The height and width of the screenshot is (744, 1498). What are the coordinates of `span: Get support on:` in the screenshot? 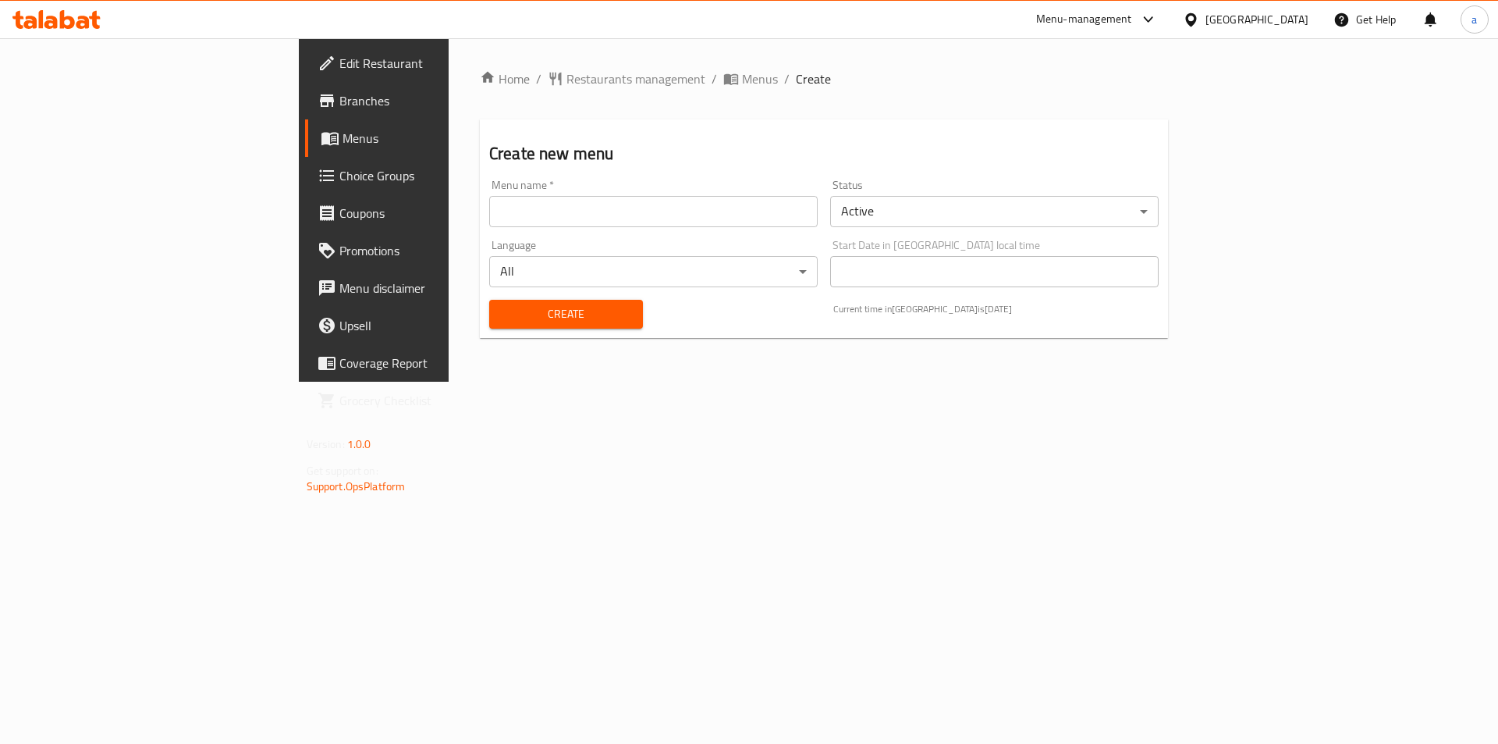 It's located at (343, 471).